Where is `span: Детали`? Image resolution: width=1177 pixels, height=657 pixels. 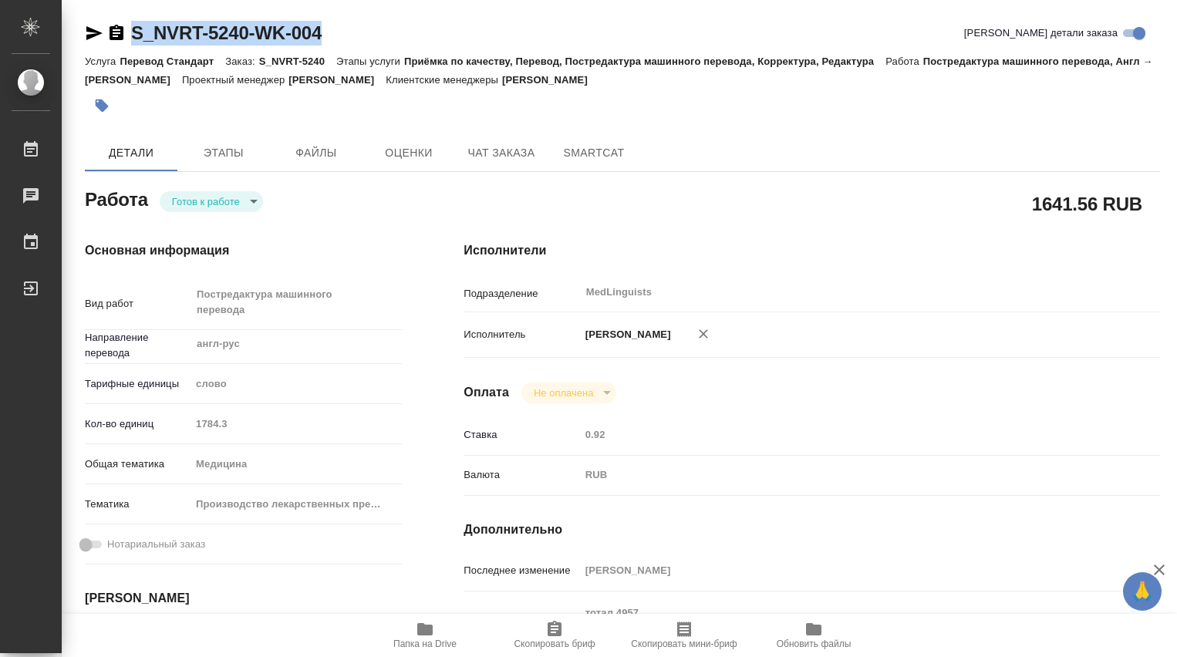
span: Детали is located at coordinates (131, 153).